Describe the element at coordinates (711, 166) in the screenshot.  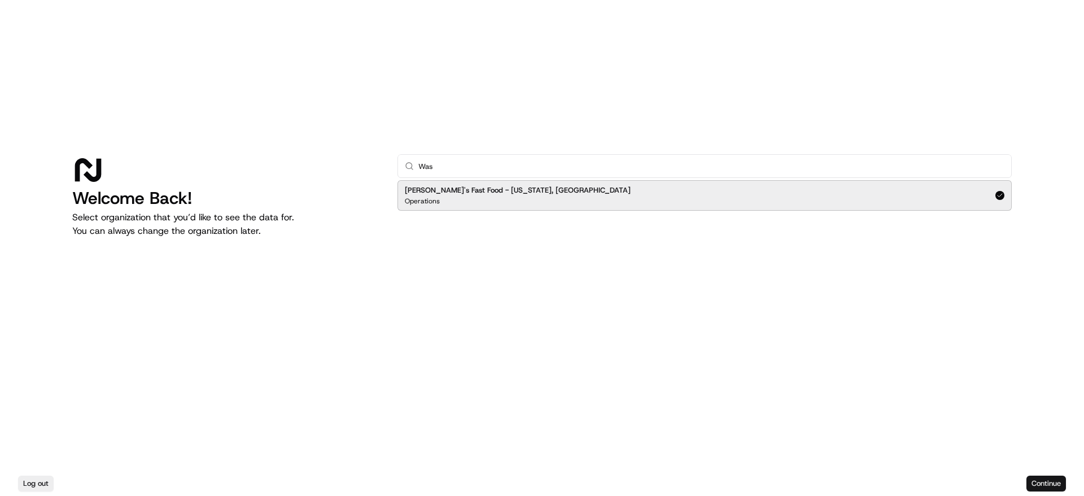
I see `input: Type to search...` at that location.